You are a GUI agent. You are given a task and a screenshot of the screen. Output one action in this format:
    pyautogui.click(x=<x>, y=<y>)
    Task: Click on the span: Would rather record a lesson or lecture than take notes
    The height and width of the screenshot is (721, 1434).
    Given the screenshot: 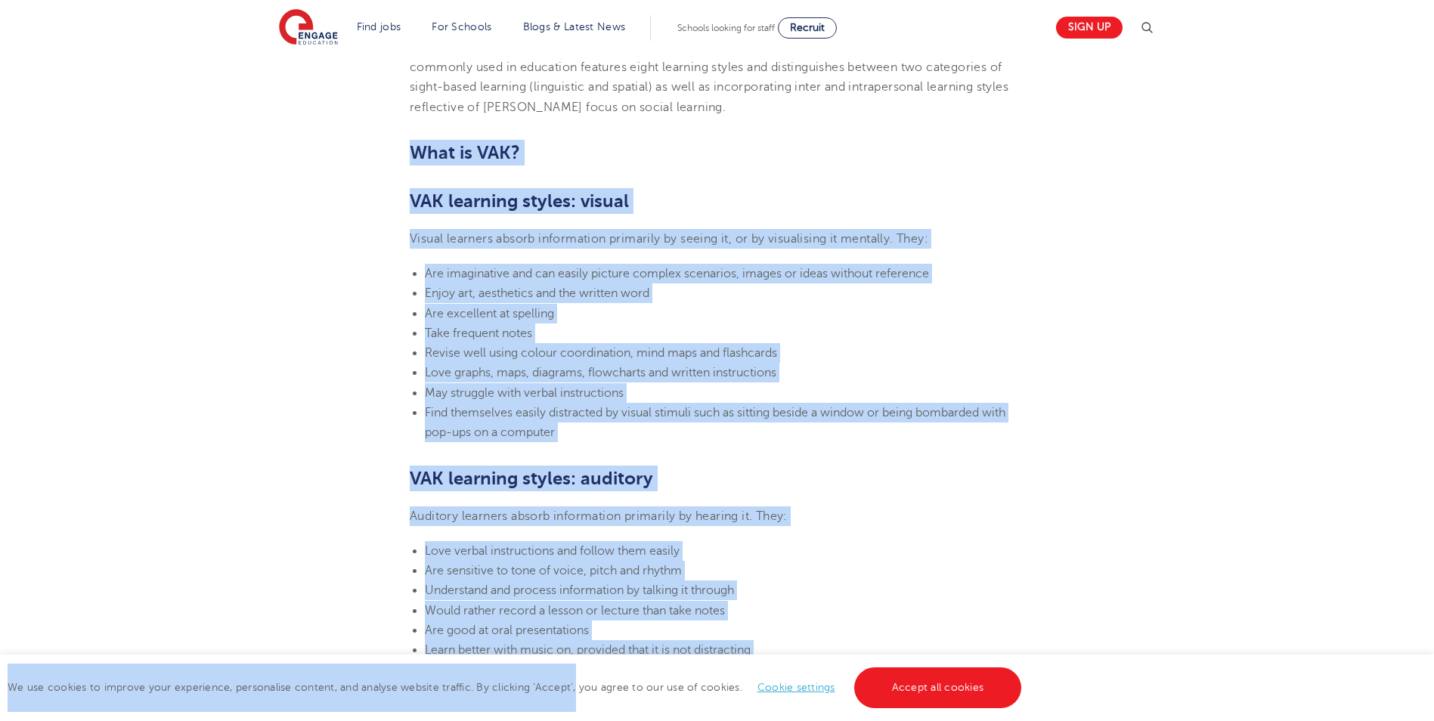 What is the action you would take?
    pyautogui.click(x=575, y=611)
    